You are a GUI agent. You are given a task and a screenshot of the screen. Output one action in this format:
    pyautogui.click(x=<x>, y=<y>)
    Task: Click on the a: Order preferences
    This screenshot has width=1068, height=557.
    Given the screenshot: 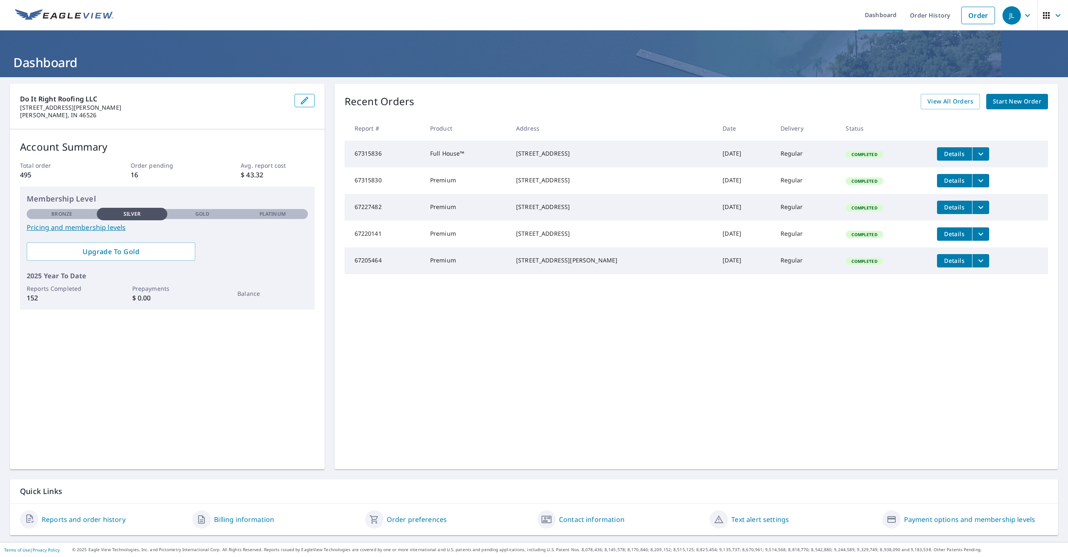 What is the action you would take?
    pyautogui.click(x=417, y=519)
    